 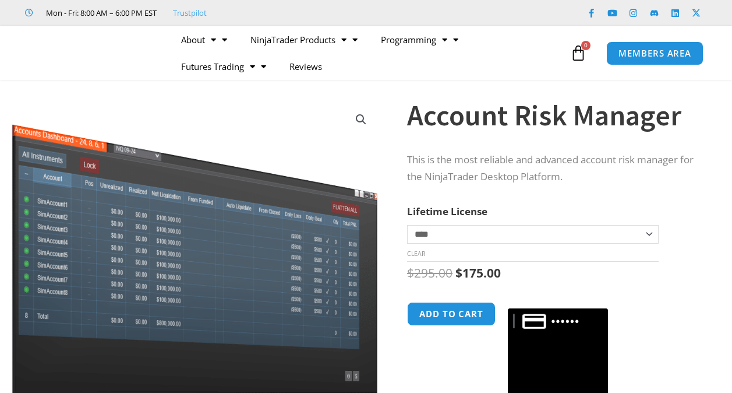 I want to click on label: Lifetime License, so click(x=447, y=211).